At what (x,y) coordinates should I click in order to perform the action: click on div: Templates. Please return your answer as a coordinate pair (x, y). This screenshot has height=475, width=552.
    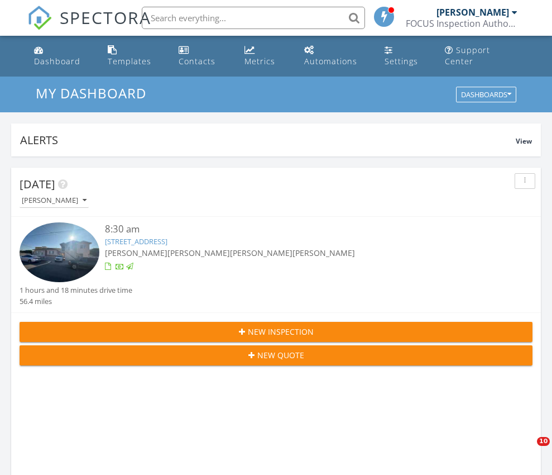
    Looking at the image, I should click on (130, 61).